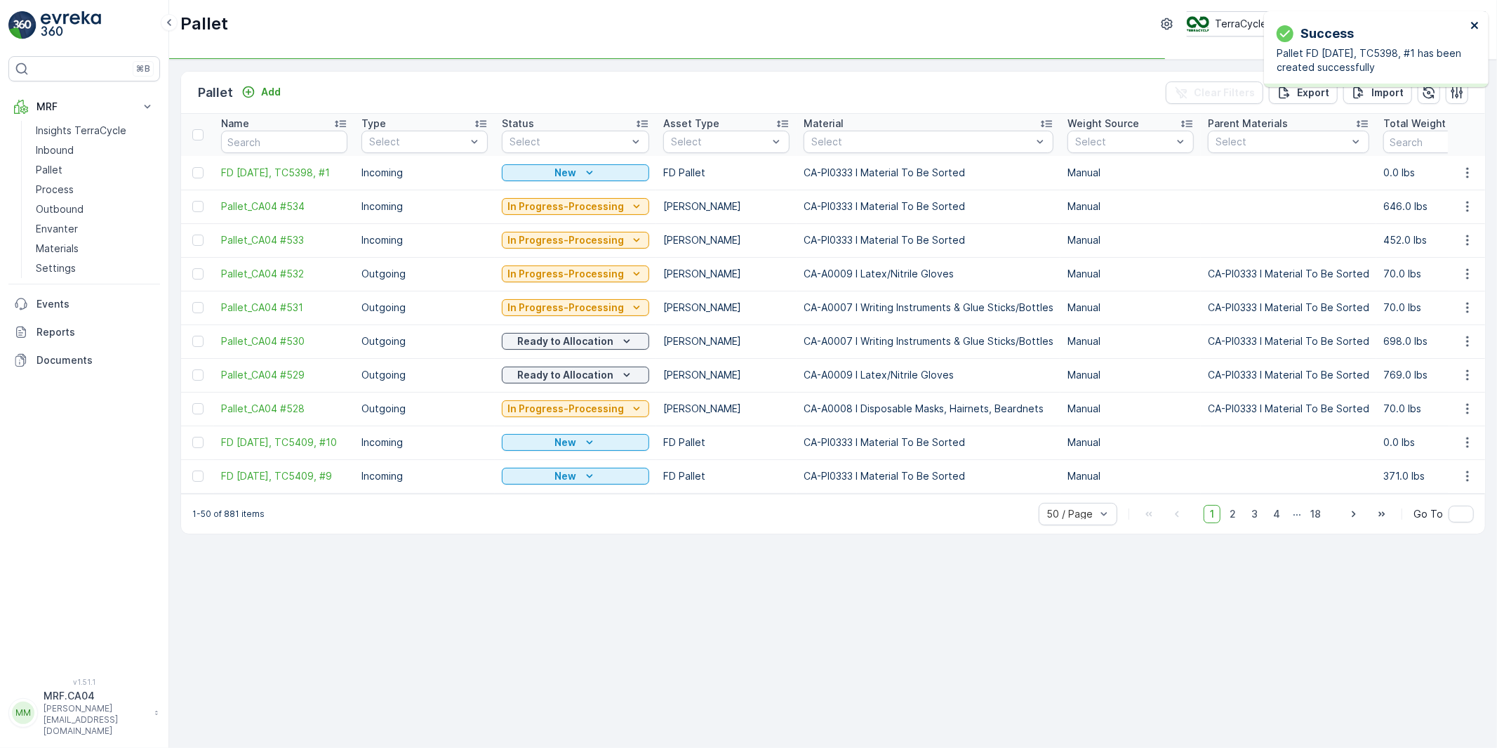 Image resolution: width=1497 pixels, height=748 pixels. What do you see at coordinates (1388, 93) in the screenshot?
I see `p: Import` at bounding box center [1388, 93].